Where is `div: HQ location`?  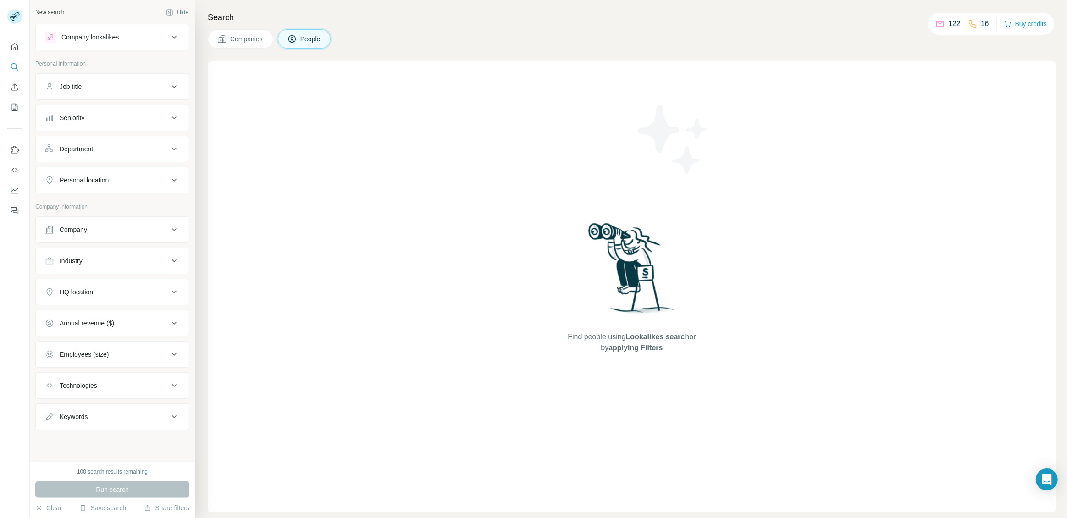 div: HQ location is located at coordinates (76, 292).